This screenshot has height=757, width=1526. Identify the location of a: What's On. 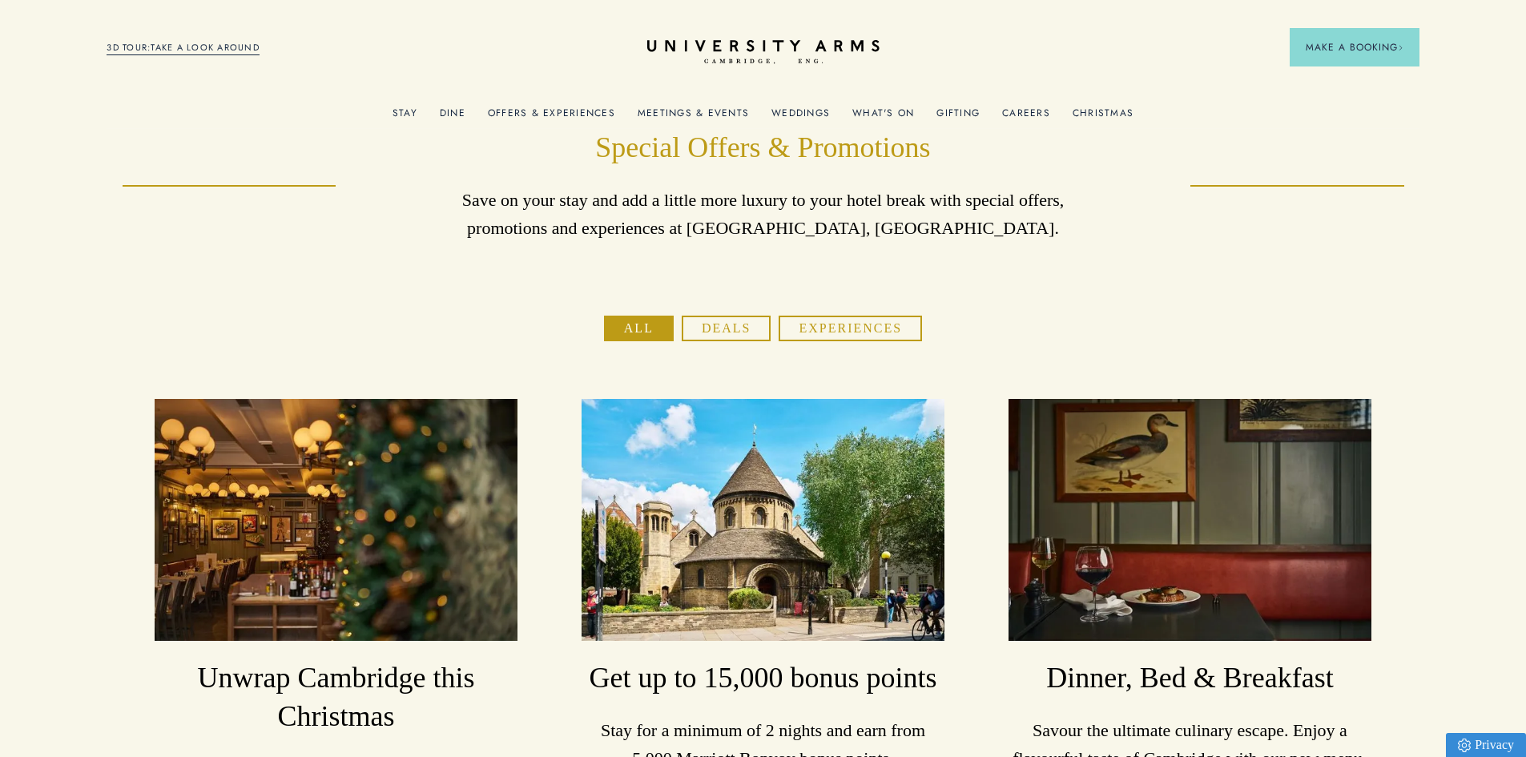
(883, 118).